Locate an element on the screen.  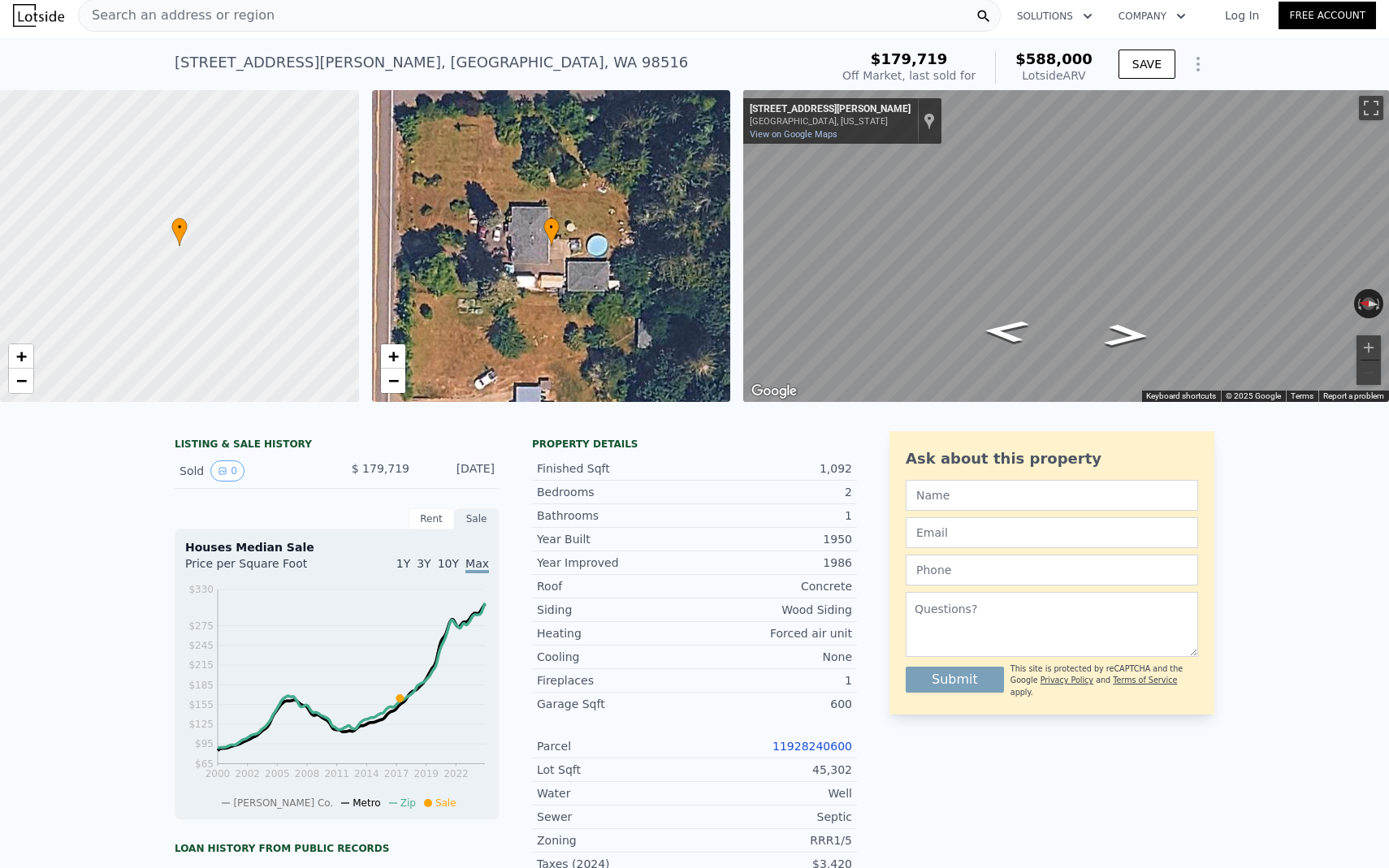
button: Reset the view is located at coordinates (1367, 303).